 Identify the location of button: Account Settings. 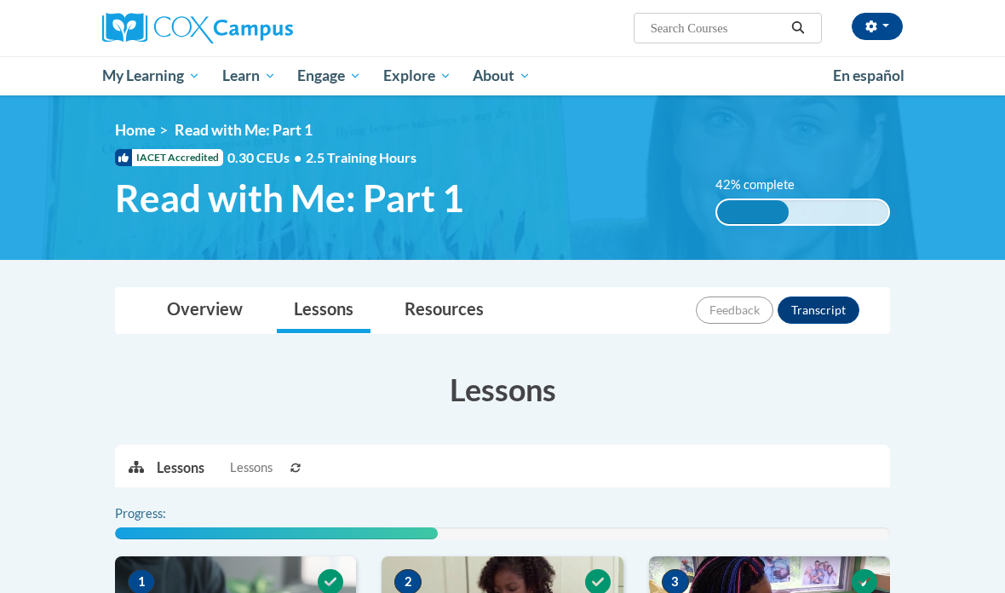
(877, 26).